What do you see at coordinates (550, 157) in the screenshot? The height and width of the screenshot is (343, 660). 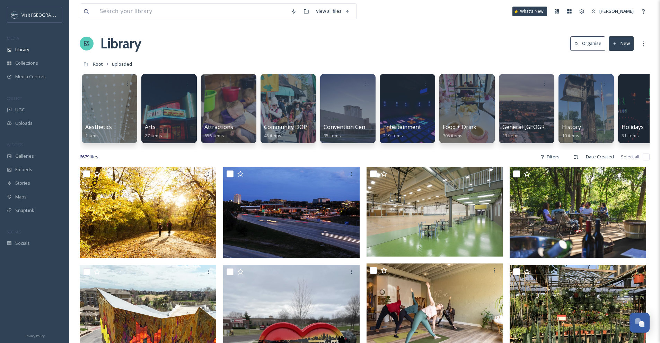 I see `div: Filters` at bounding box center [550, 157].